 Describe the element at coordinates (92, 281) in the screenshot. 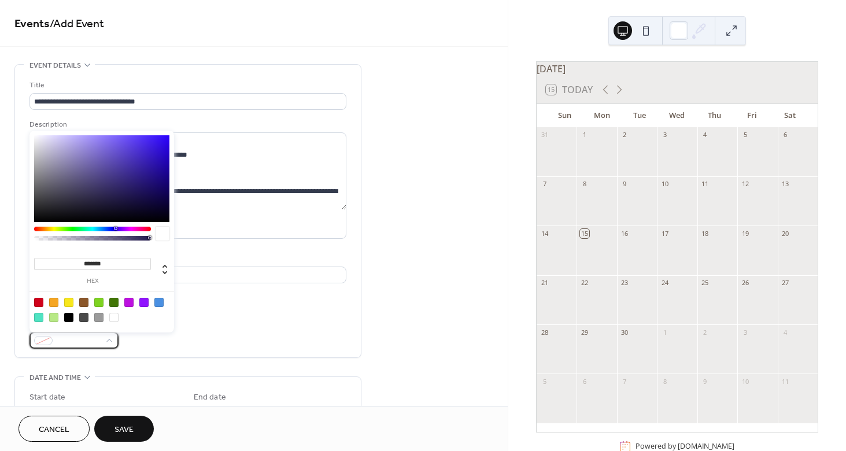

I see `label: hex` at that location.